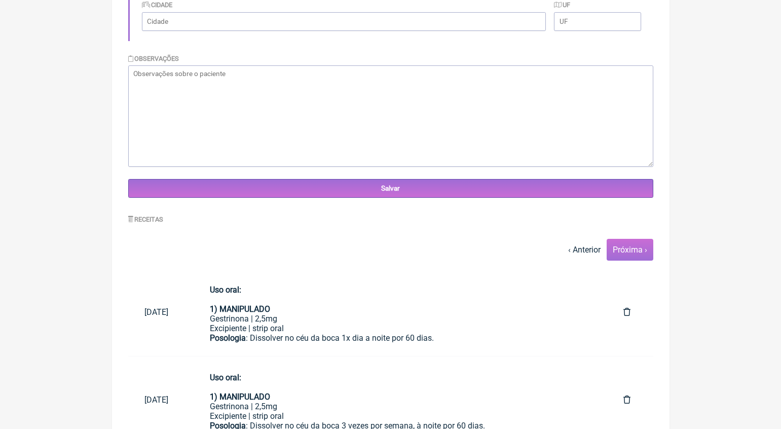  Describe the element at coordinates (344, 21) in the screenshot. I see `input: Cidade` at that location.